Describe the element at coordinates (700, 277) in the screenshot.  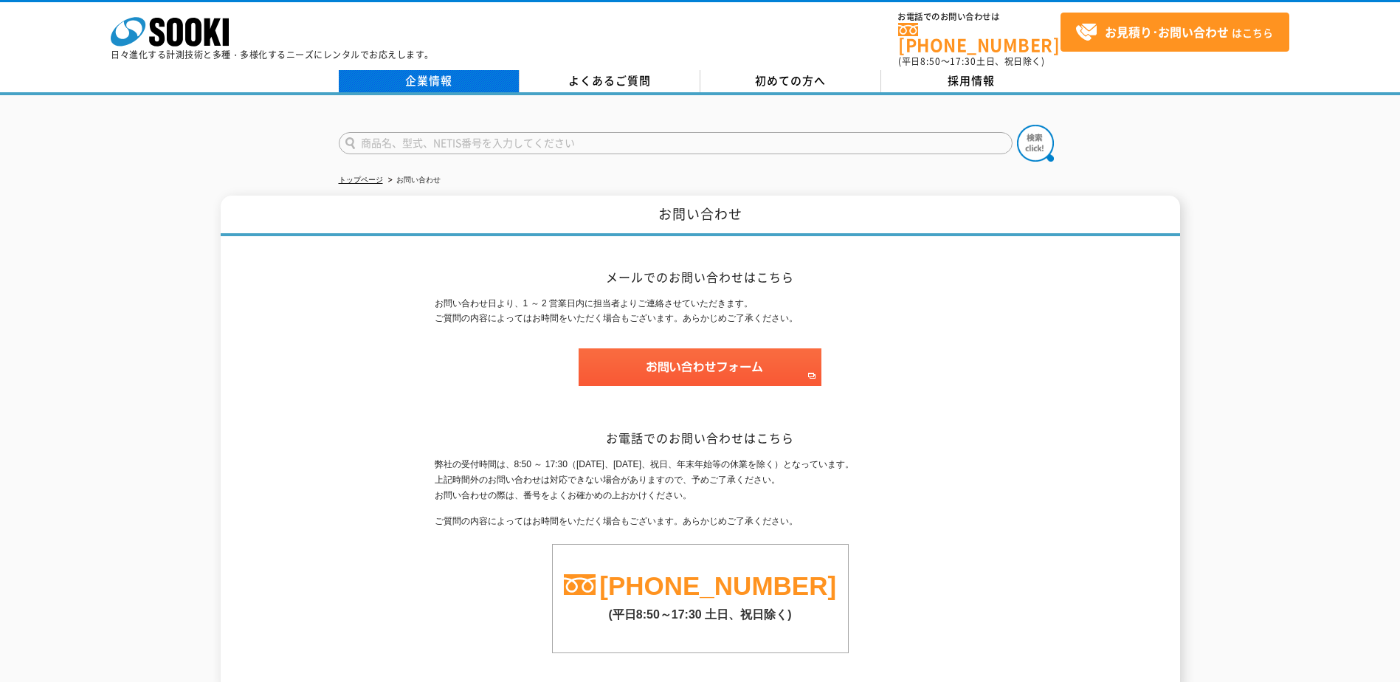
I see `h2: メールでのお問い合わせはこちら` at that location.